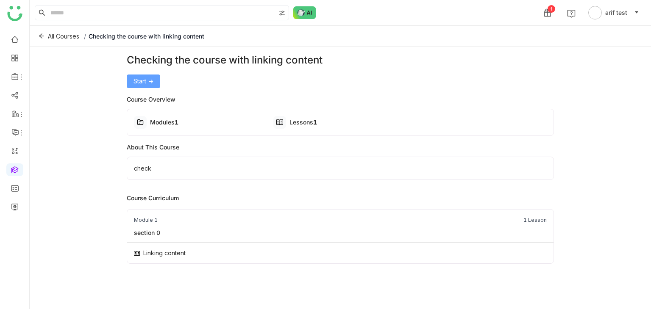  Describe the element at coordinates (571, 14) in the screenshot. I see `img: help.svg` at that location.